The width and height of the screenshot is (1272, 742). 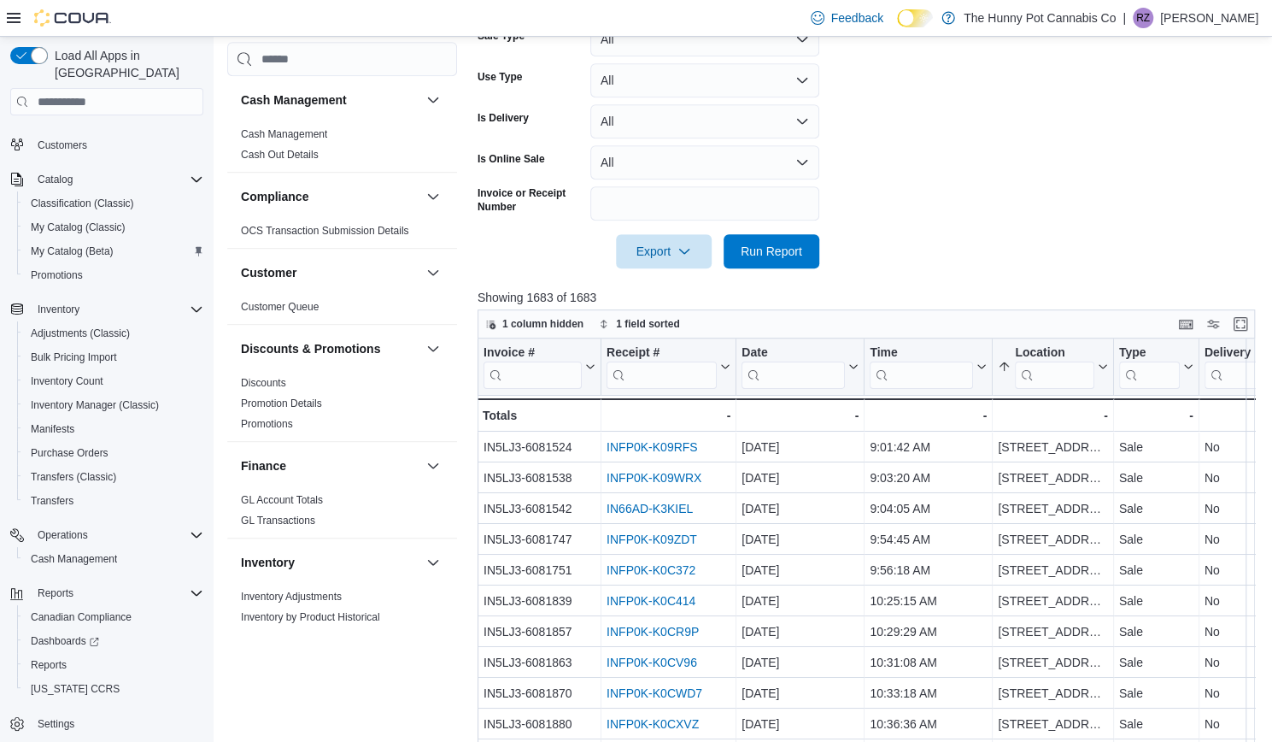 What do you see at coordinates (278, 521) in the screenshot?
I see `span: GL Transactions` at bounding box center [278, 521].